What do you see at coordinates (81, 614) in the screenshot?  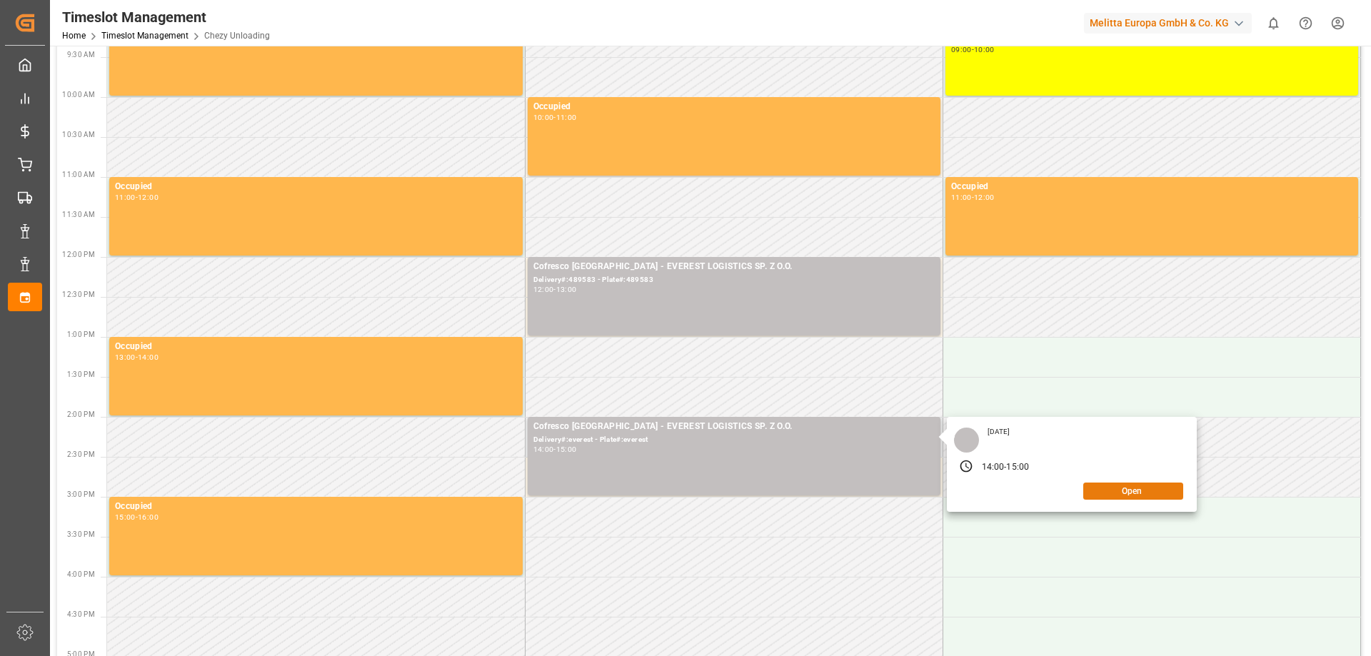 I see `span: 4:30 PM` at bounding box center [81, 614].